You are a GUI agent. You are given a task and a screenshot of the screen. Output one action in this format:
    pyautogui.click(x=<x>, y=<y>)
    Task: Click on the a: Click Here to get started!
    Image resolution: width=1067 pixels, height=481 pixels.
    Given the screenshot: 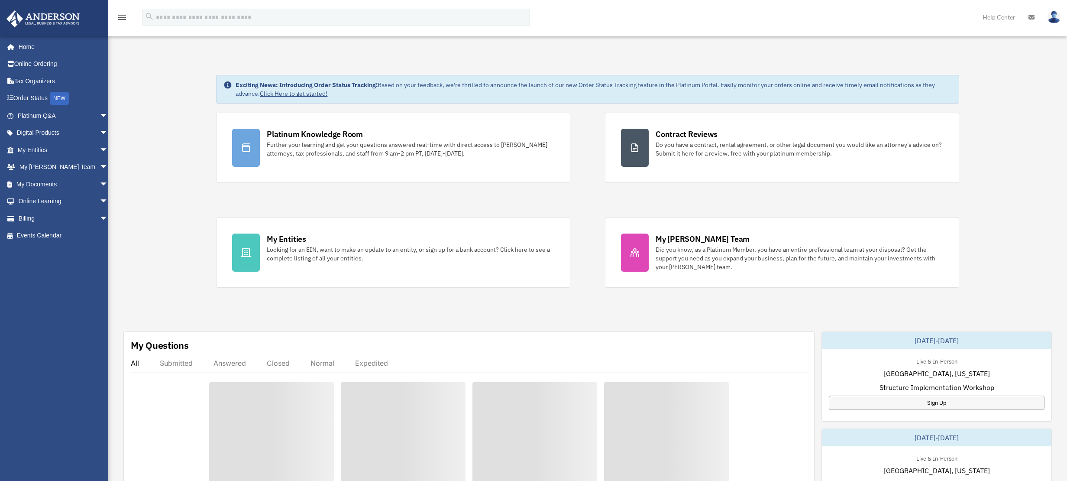 What is the action you would take?
    pyautogui.click(x=294, y=94)
    